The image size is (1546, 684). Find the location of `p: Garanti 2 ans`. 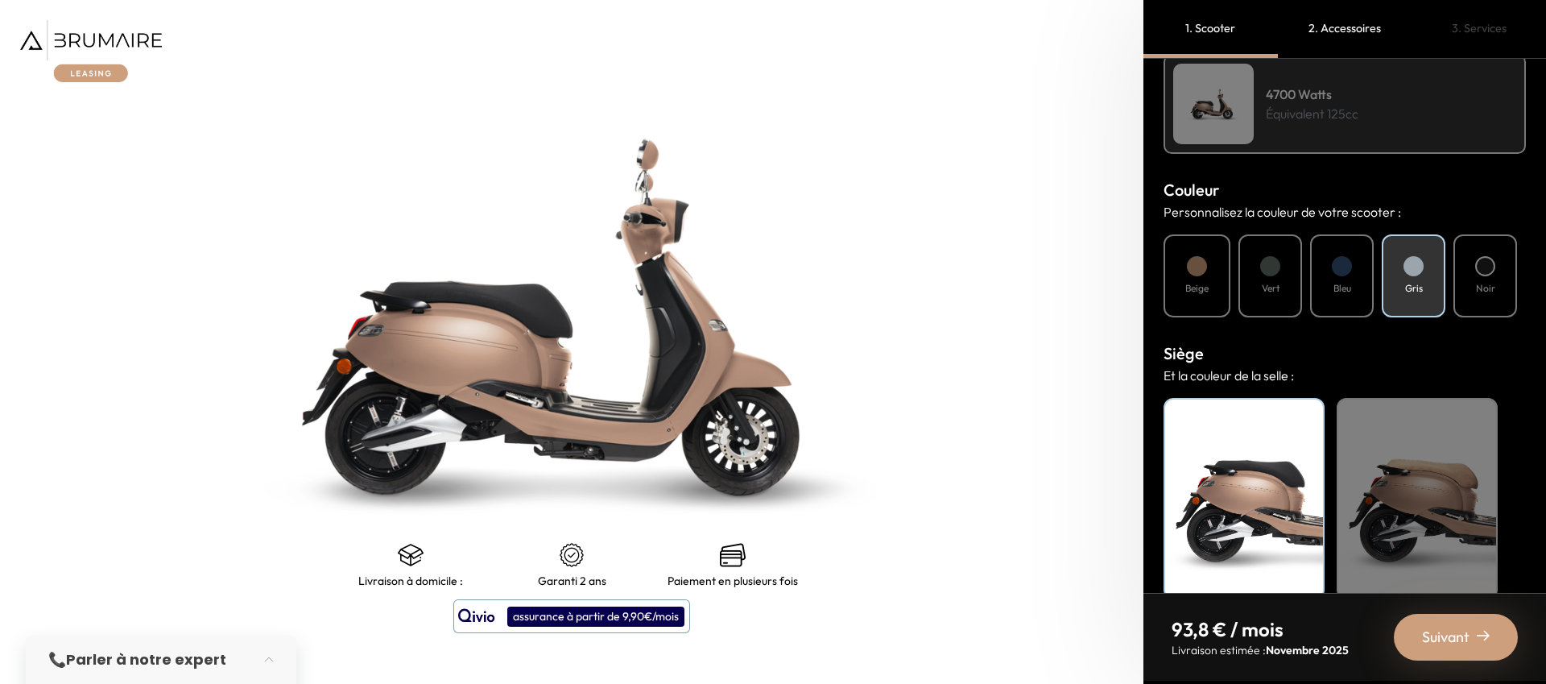

p: Garanti 2 ans is located at coordinates (572, 581).